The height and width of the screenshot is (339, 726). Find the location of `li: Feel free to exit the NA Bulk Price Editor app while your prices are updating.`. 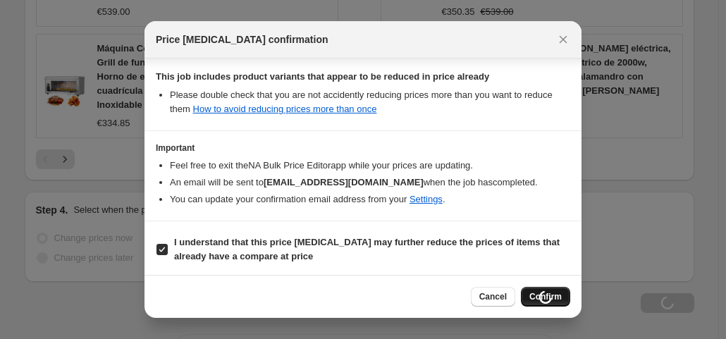

li: Feel free to exit the NA Bulk Price Editor app while your prices are updating. is located at coordinates (370, 166).